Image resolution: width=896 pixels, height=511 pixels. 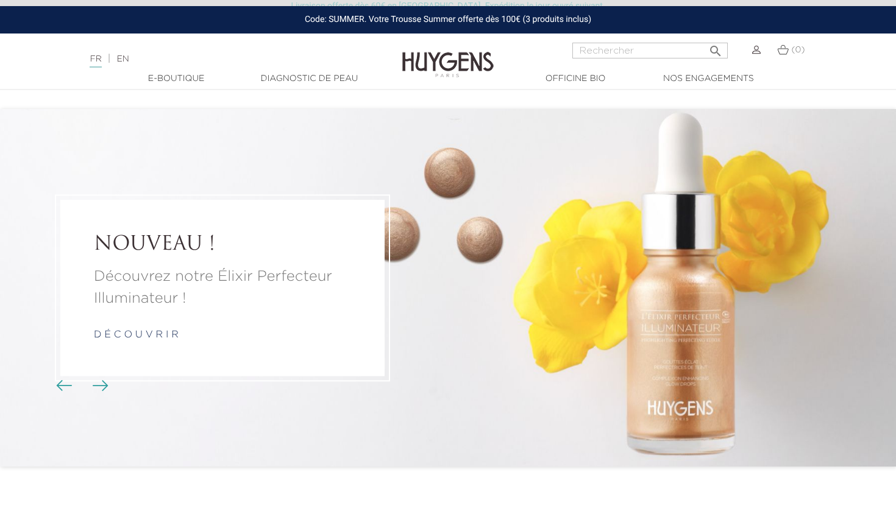 What do you see at coordinates (448, 55) in the screenshot?
I see `img: Huygens` at bounding box center [448, 55].